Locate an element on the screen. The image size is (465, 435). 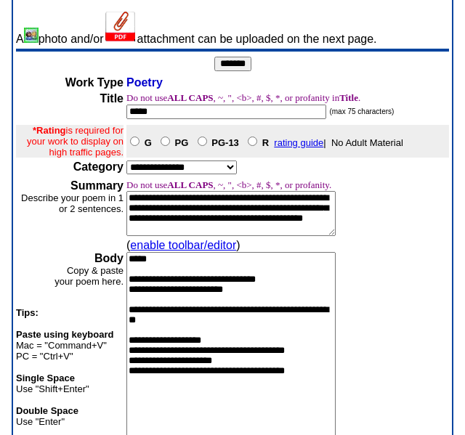
img: Add Attachment is located at coordinates (121, 27).